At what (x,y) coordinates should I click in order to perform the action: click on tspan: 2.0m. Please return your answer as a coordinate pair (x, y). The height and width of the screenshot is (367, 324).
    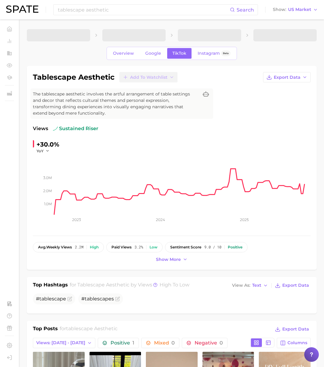
    Looking at the image, I should click on (47, 191).